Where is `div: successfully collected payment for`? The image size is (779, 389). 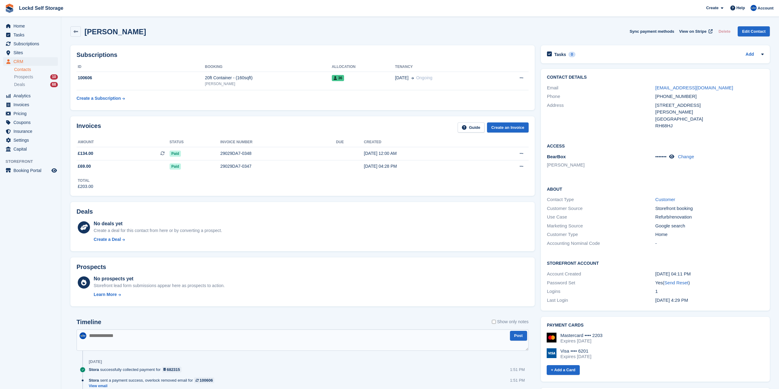
div: successfully collected payment for is located at coordinates (137, 370).